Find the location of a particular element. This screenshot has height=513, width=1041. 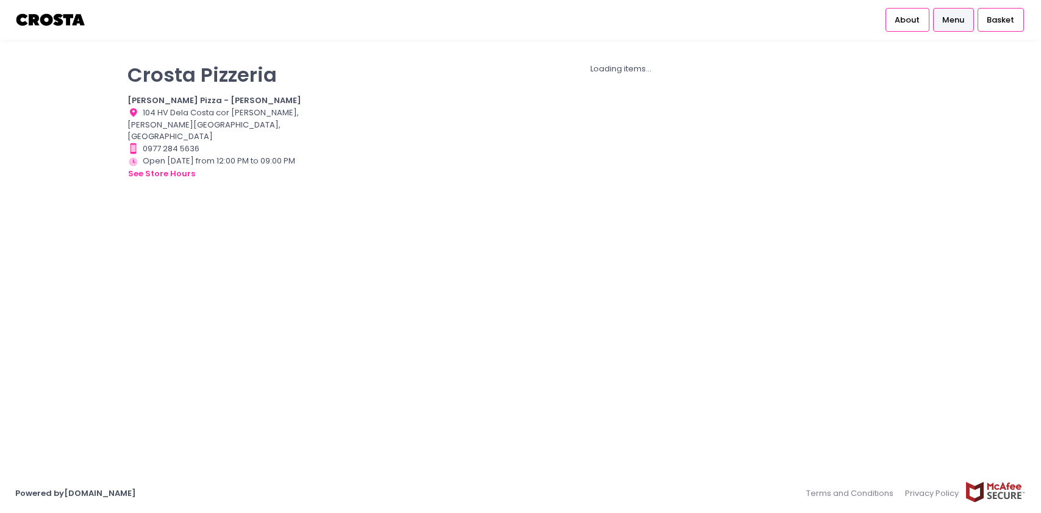

a: Terms and Conditions is located at coordinates (852, 493).